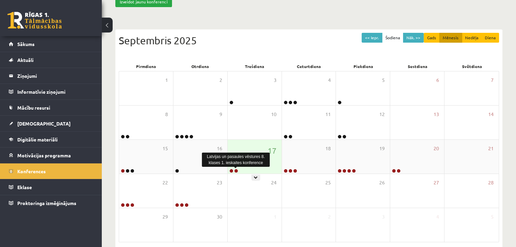 The width and height of the screenshot is (516, 247). I want to click on span: 6, so click(437, 80).